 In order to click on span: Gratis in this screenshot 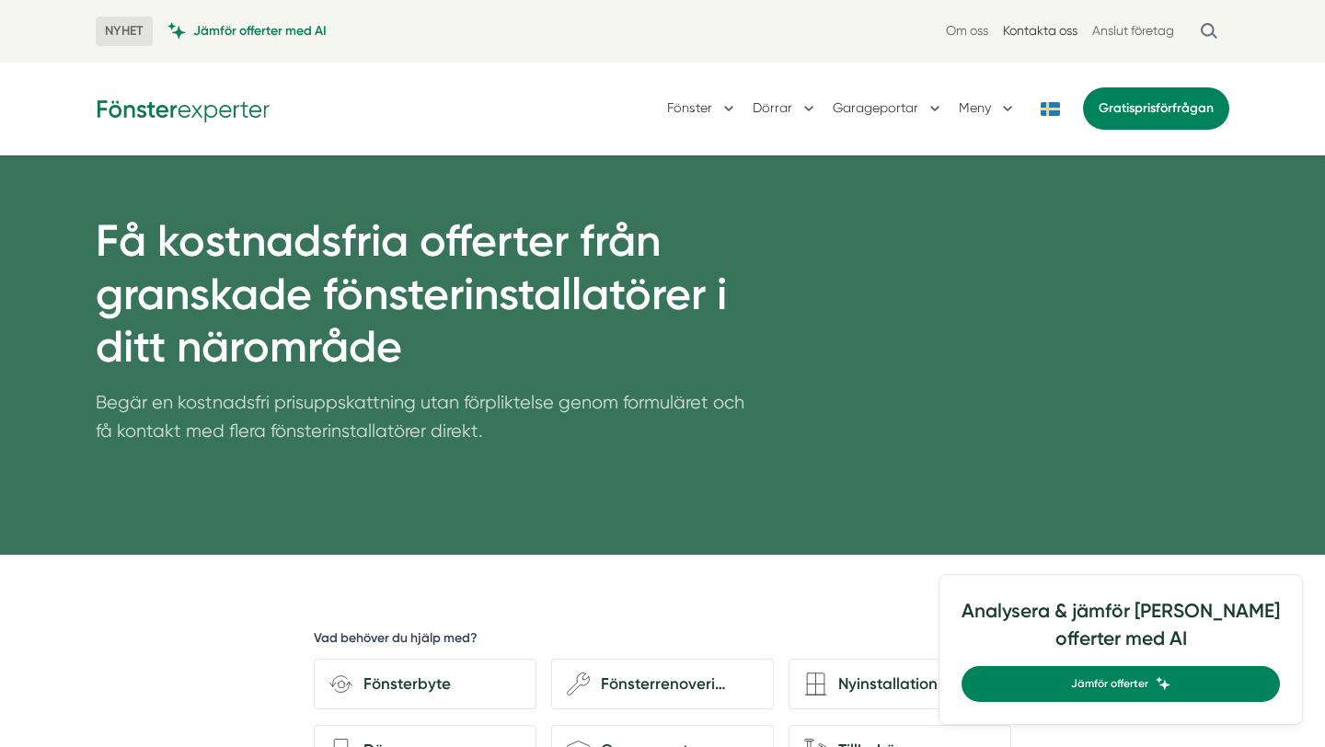, I will do `click(1116, 108)`.